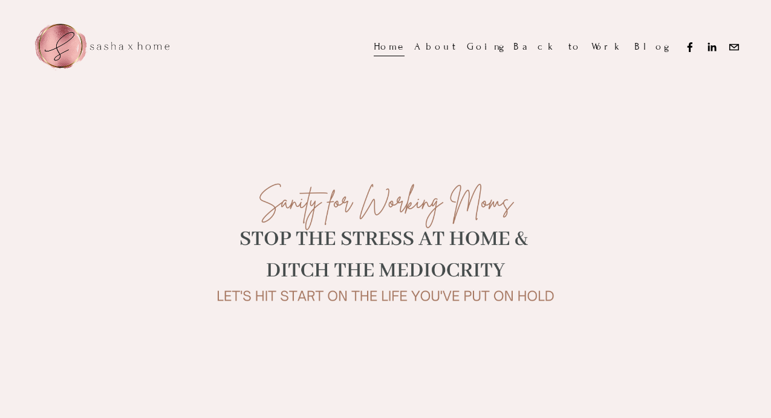 The image size is (771, 418). What do you see at coordinates (690, 47) in the screenshot?
I see `a: Facebook` at bounding box center [690, 47].